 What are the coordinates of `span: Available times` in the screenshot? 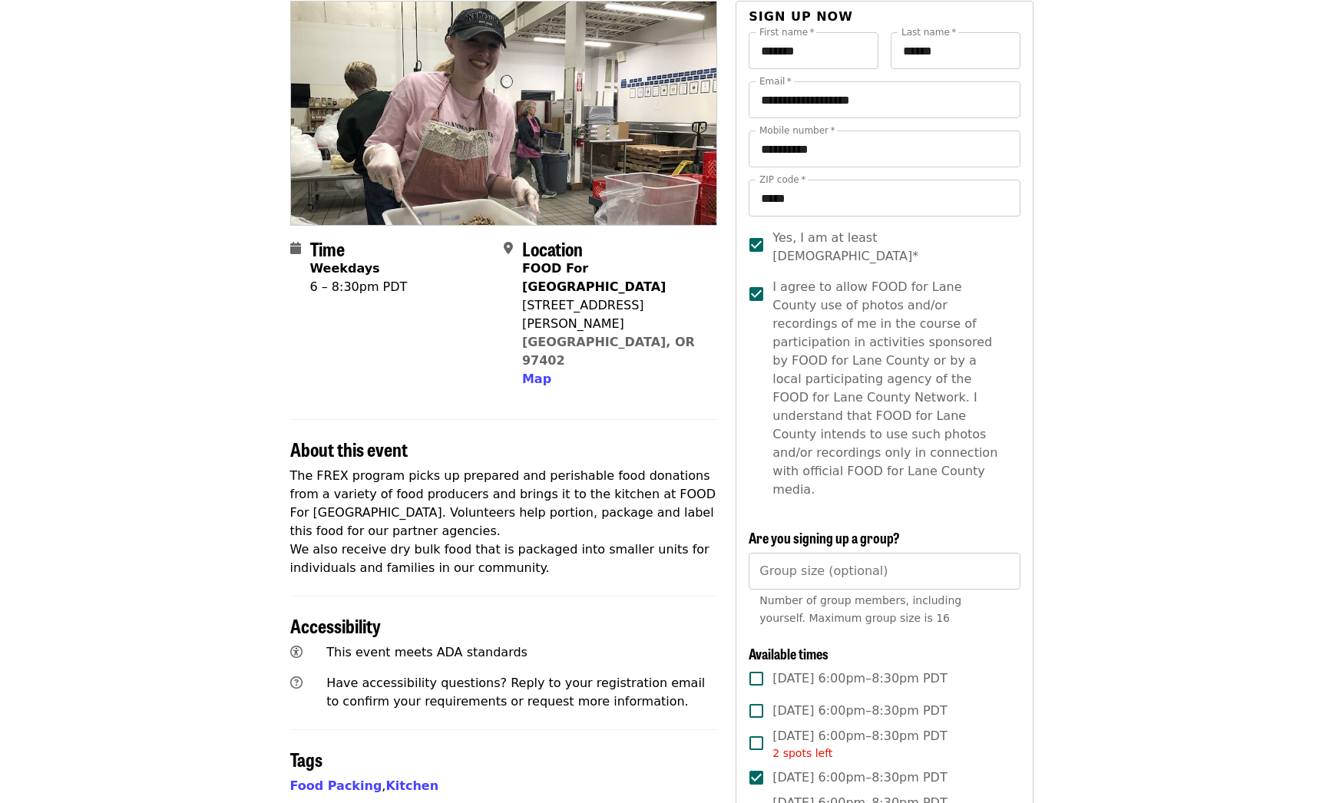 It's located at (788, 653).